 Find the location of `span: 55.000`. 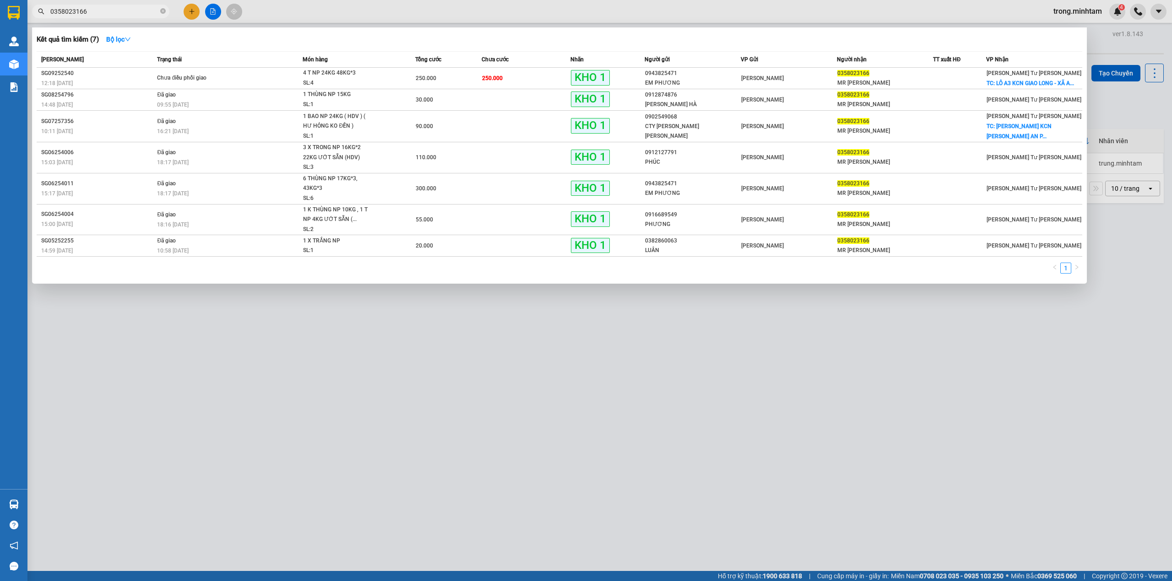

span: 55.000 is located at coordinates (424, 220).